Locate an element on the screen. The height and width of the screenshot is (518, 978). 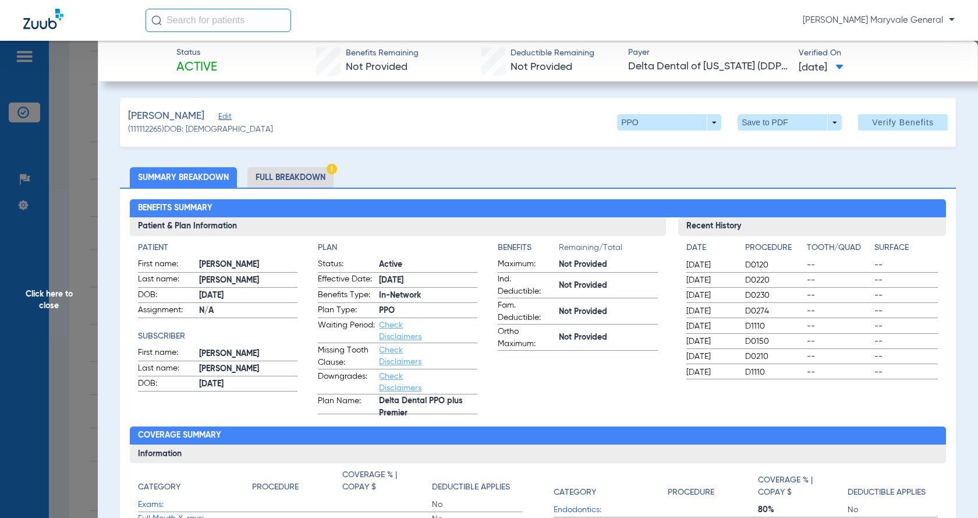
app-breakdown-title: Subscriber is located at coordinates (218, 336).